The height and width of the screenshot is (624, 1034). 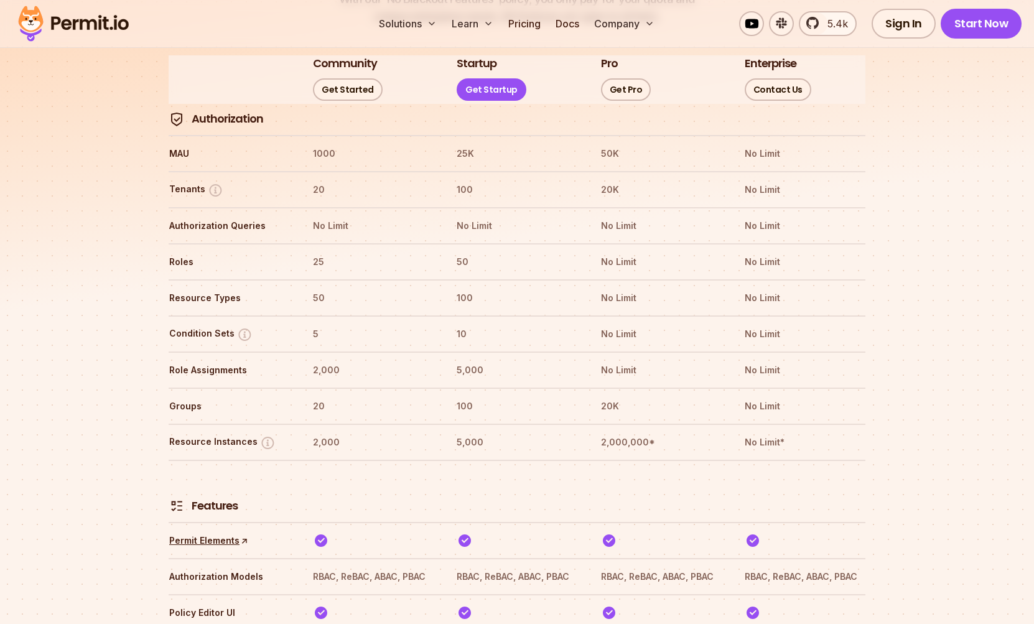 What do you see at coordinates (348, 90) in the screenshot?
I see `a: Get Started` at bounding box center [348, 90].